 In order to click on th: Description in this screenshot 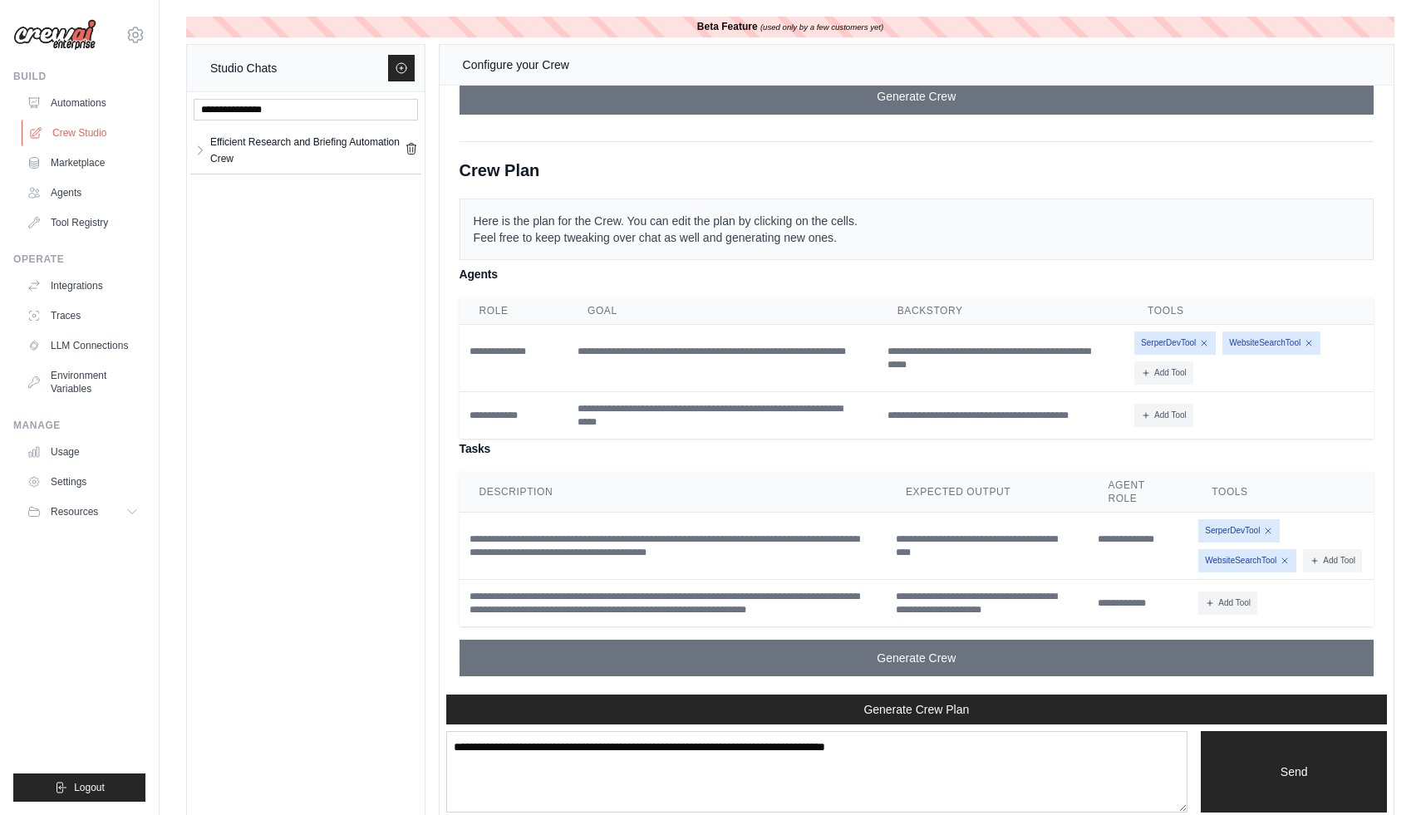, I will do `click(672, 492)`.